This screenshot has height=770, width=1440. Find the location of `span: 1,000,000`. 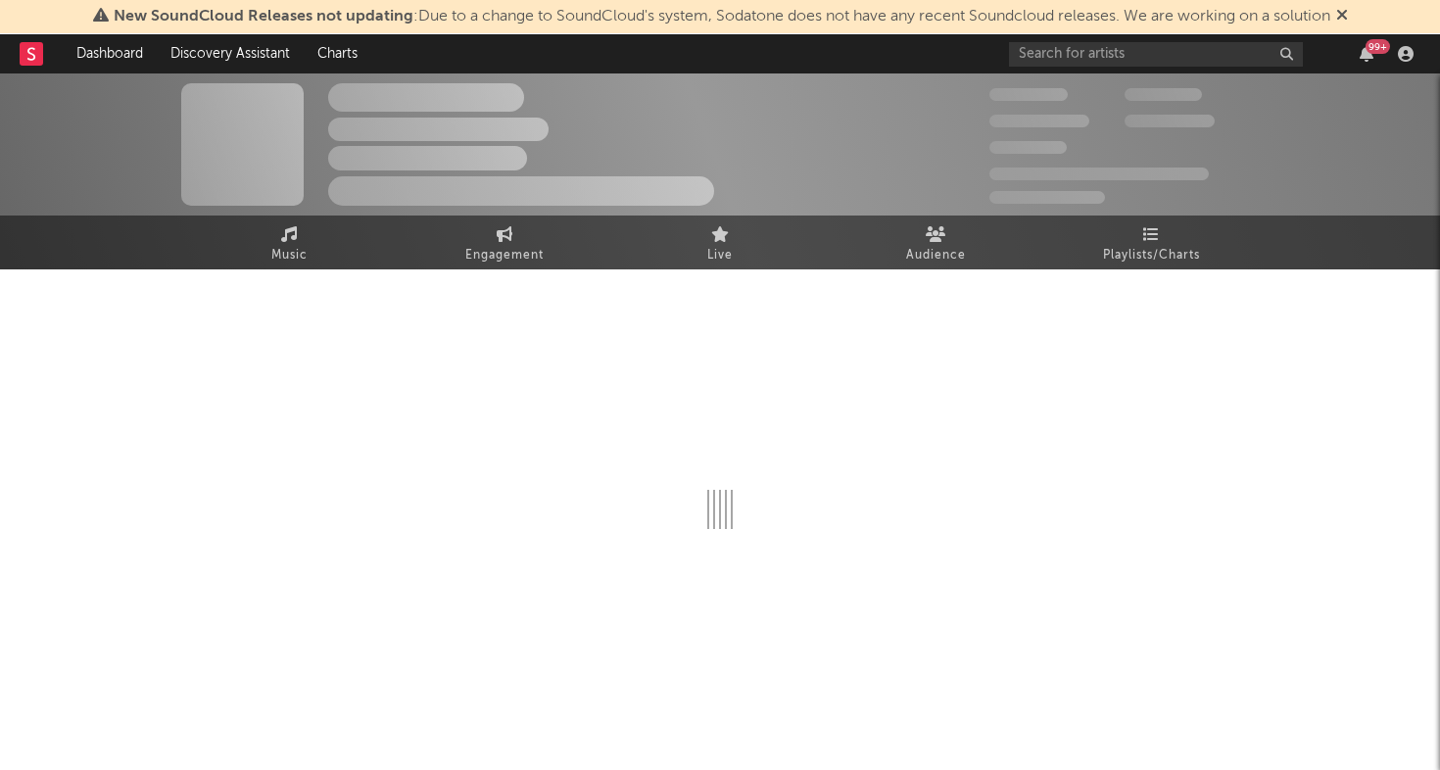

span: 1,000,000 is located at coordinates (1169, 120).